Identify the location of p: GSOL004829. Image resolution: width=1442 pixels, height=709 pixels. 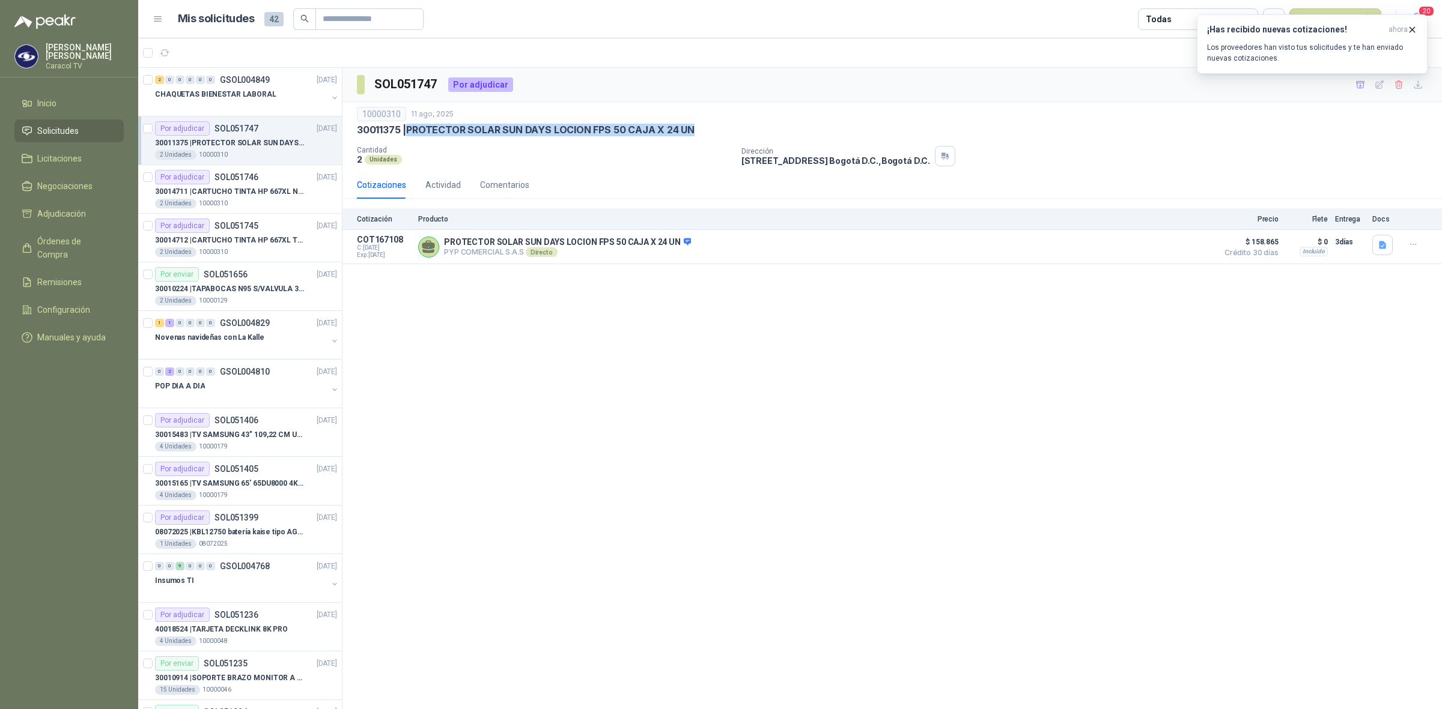
(244, 323).